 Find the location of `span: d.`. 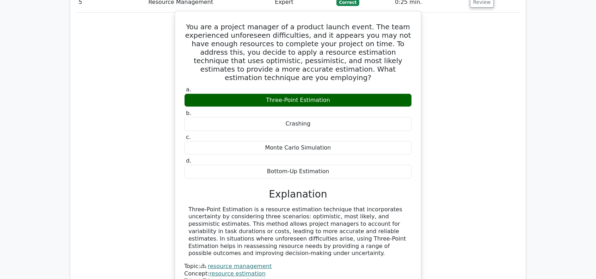

span: d. is located at coordinates (188, 160).